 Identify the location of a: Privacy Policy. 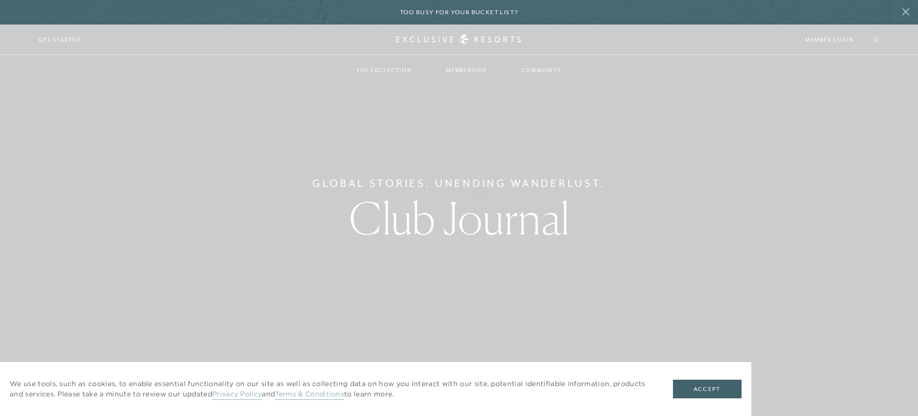
(237, 394).